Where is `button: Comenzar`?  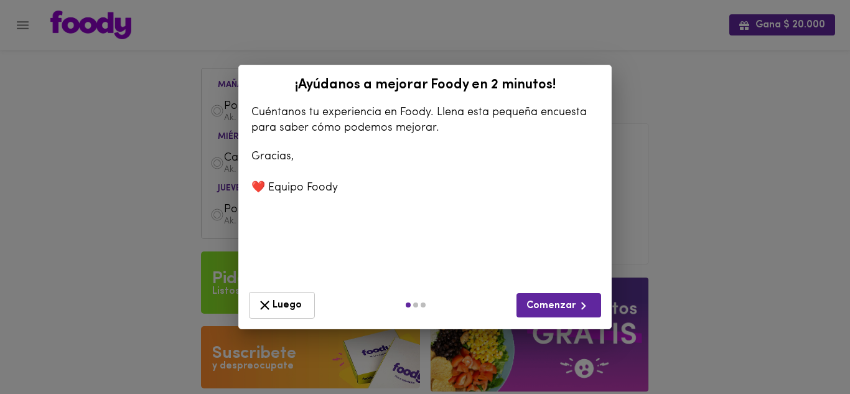
button: Comenzar is located at coordinates (559, 305).